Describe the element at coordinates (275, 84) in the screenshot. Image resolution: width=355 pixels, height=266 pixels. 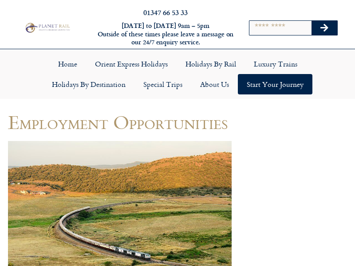
I see `a: Start your Journey` at that location.